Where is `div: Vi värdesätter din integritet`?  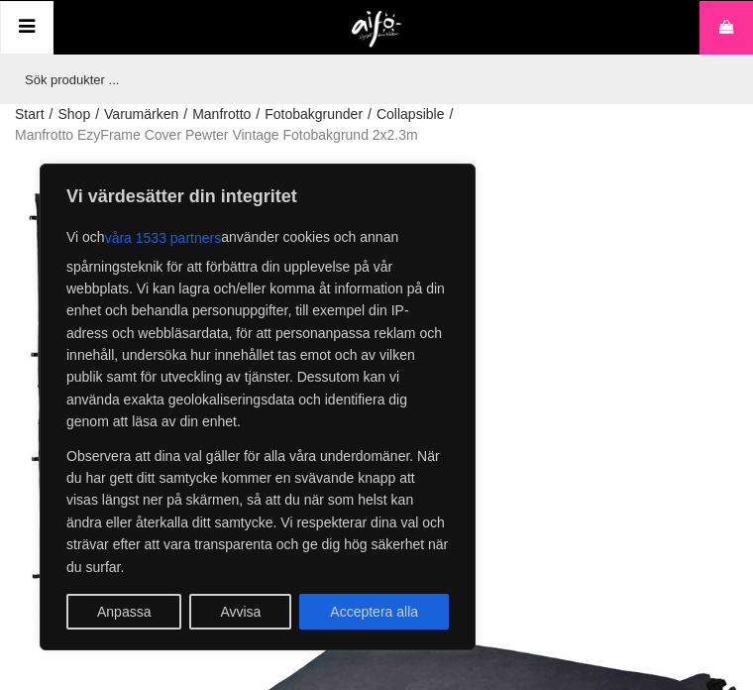 div: Vi värdesätter din integritet is located at coordinates (258, 406).